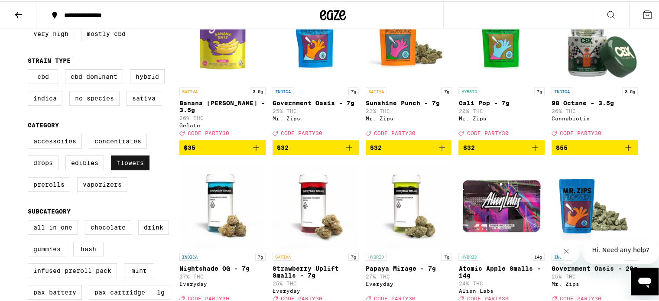 The image size is (659, 301). What do you see at coordinates (502, 102) in the screenshot?
I see `p: Cali Pop - 7g` at bounding box center [502, 102].